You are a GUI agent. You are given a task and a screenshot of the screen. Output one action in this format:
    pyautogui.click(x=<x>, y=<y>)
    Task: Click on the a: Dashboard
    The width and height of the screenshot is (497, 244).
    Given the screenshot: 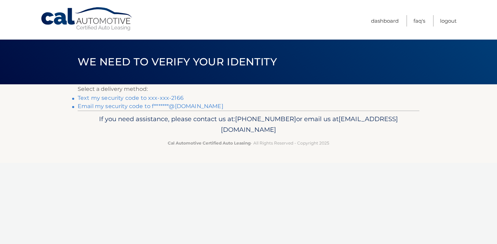 What is the action you would take?
    pyautogui.click(x=384, y=21)
    